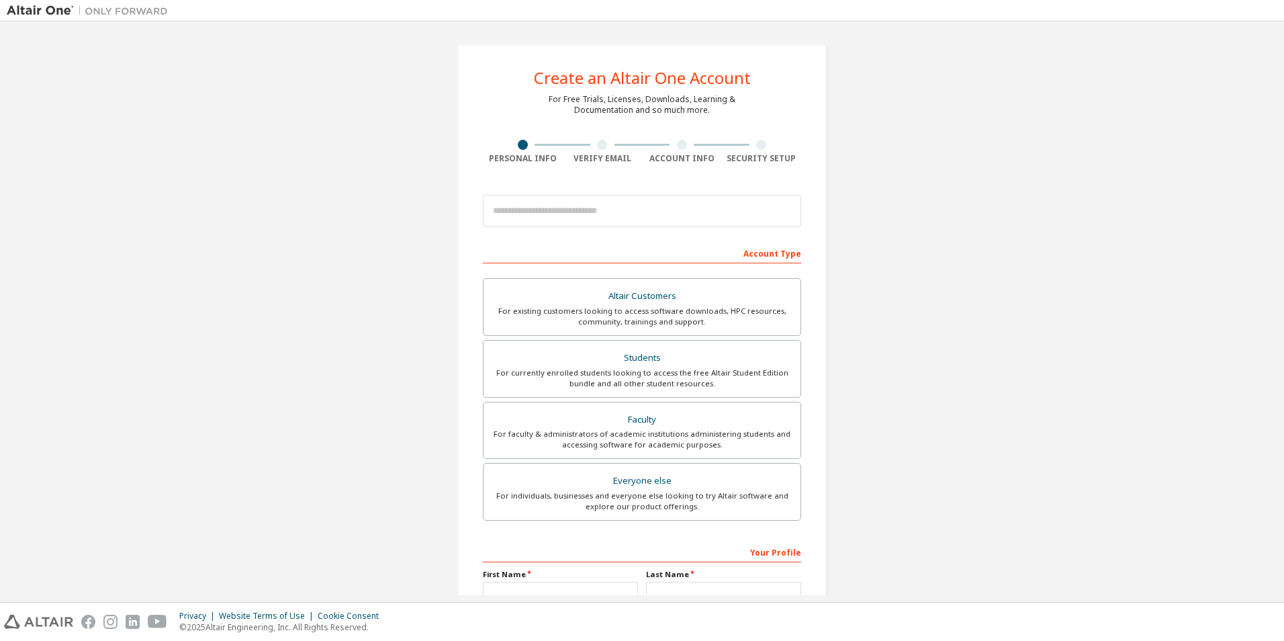 The image size is (1284, 641). What do you see at coordinates (91, 11) in the screenshot?
I see `img: Altair One` at bounding box center [91, 11].